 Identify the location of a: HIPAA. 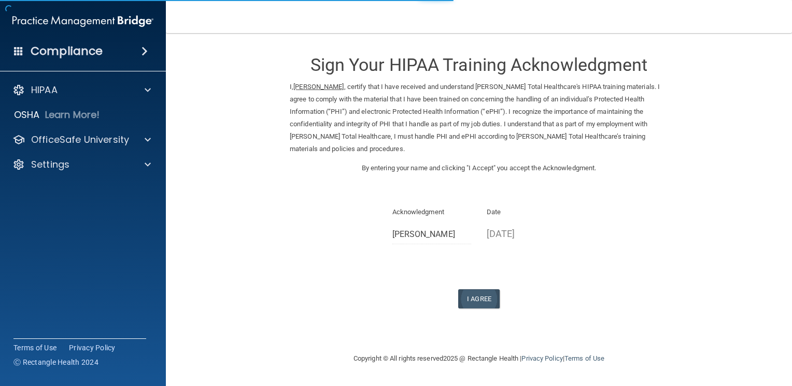
(81, 90).